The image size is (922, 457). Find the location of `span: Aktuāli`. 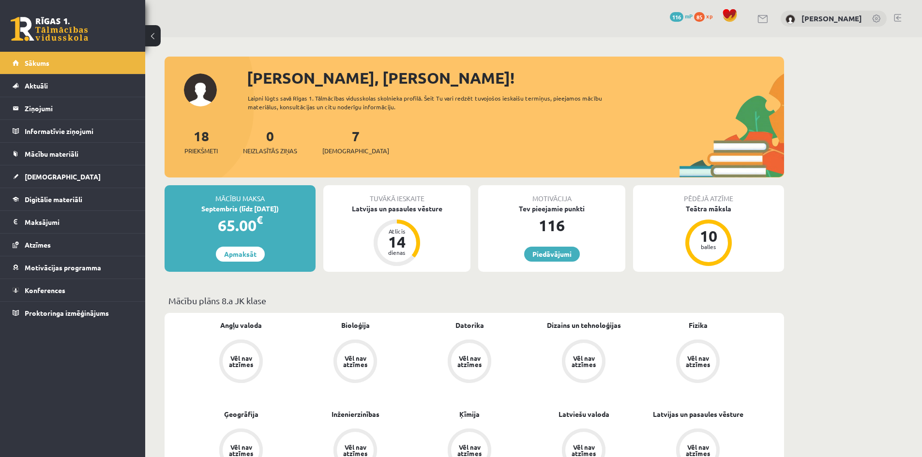

span: Aktuāli is located at coordinates (36, 86).